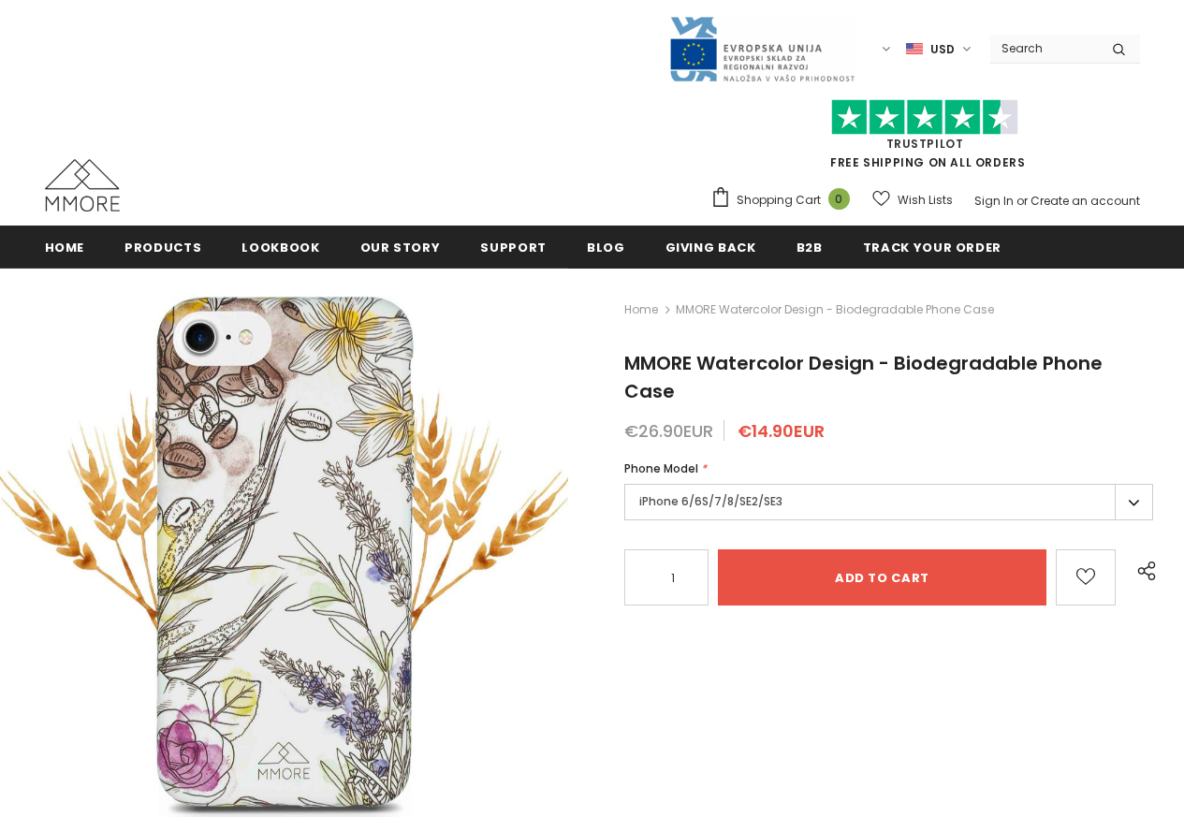  What do you see at coordinates (924, 117) in the screenshot?
I see `img: Trust Pilot Stars` at bounding box center [924, 117].